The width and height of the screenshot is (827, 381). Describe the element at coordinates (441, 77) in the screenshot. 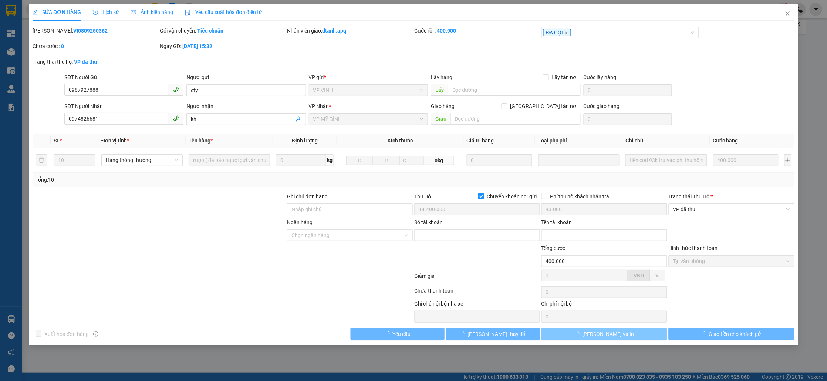

I see `span: Lấy hàng` at that location.